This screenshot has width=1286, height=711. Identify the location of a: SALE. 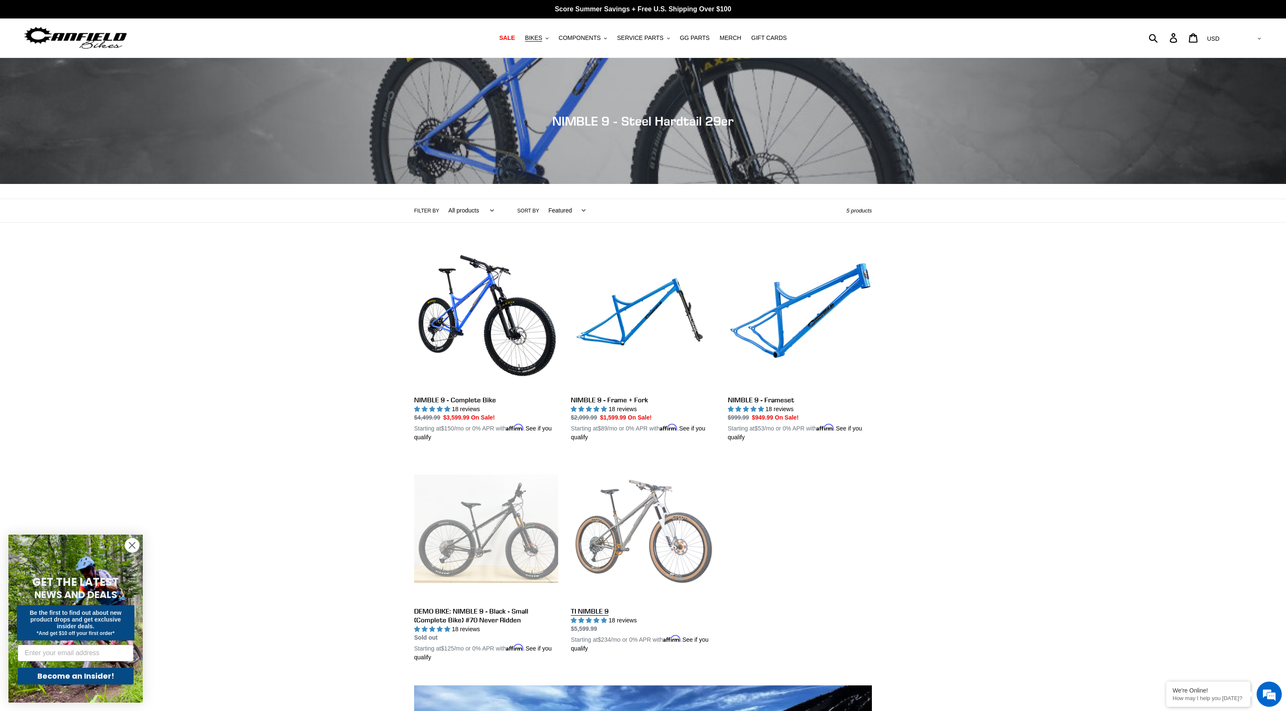
(507, 38).